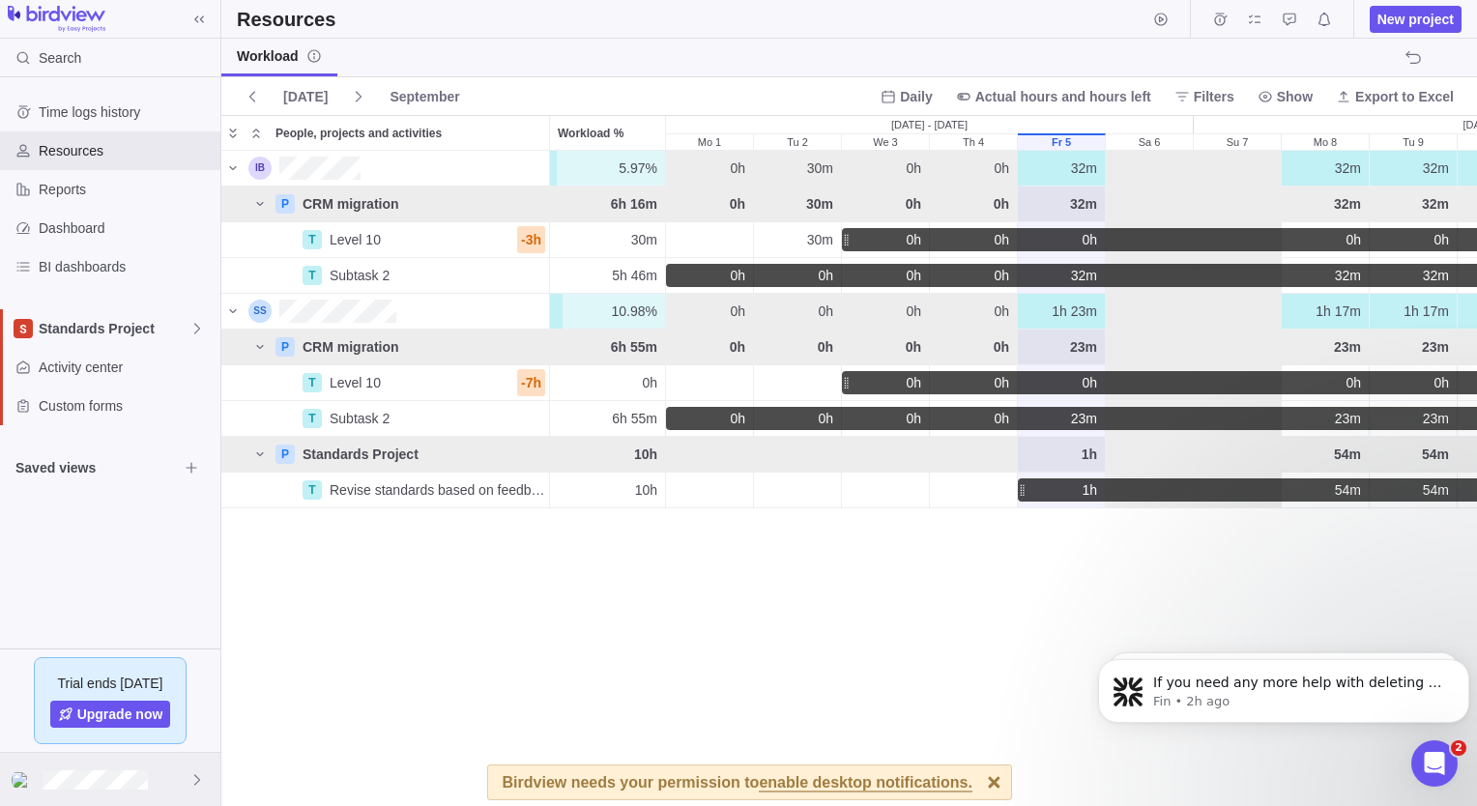 The image size is (1477, 806). I want to click on span: 5.97%, so click(638, 168).